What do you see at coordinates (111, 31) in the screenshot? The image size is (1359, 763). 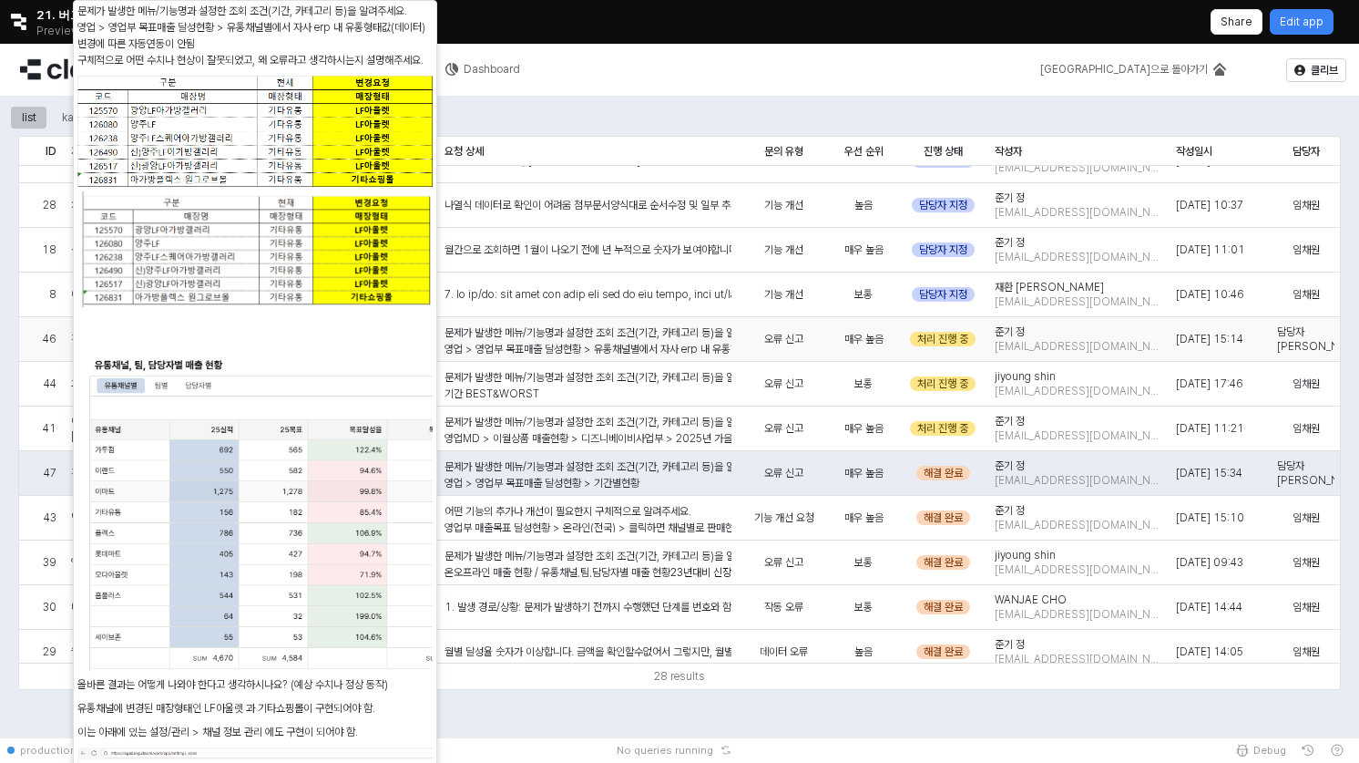 I see `div: Previewing v0.1.26 (Live)` at bounding box center [111, 31].